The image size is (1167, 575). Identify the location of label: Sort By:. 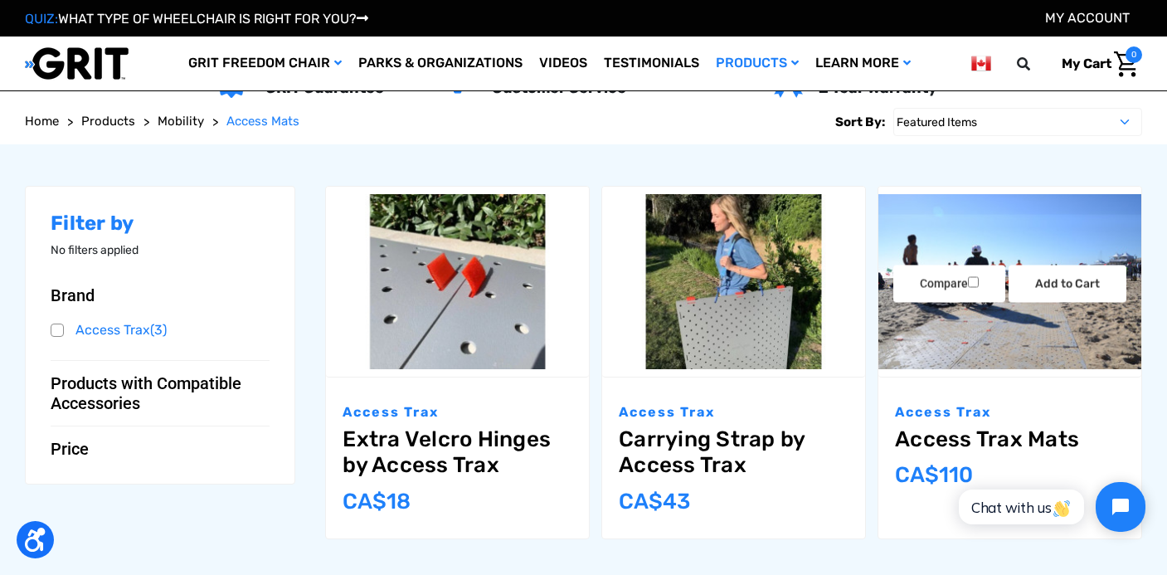
(860, 122).